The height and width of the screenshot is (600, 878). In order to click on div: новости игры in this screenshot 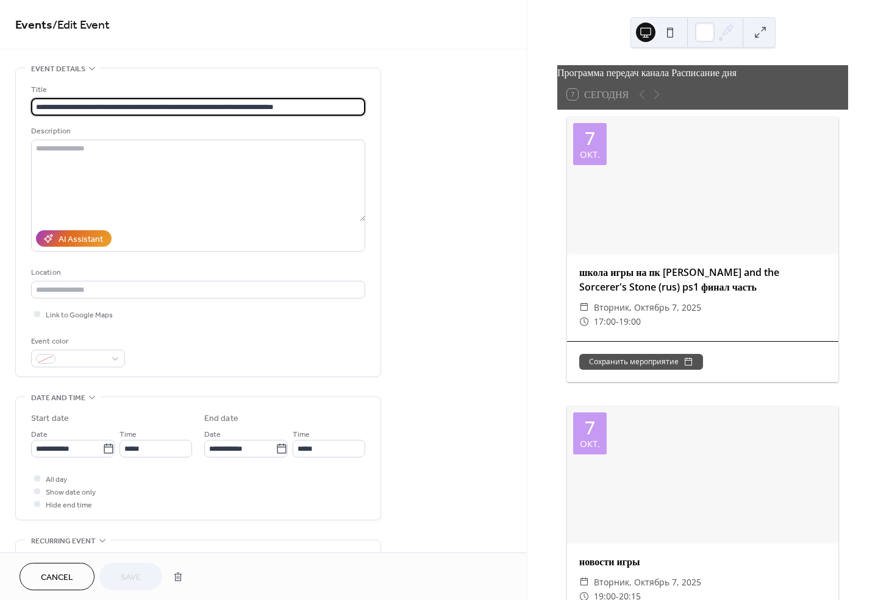, I will do `click(702, 562)`.